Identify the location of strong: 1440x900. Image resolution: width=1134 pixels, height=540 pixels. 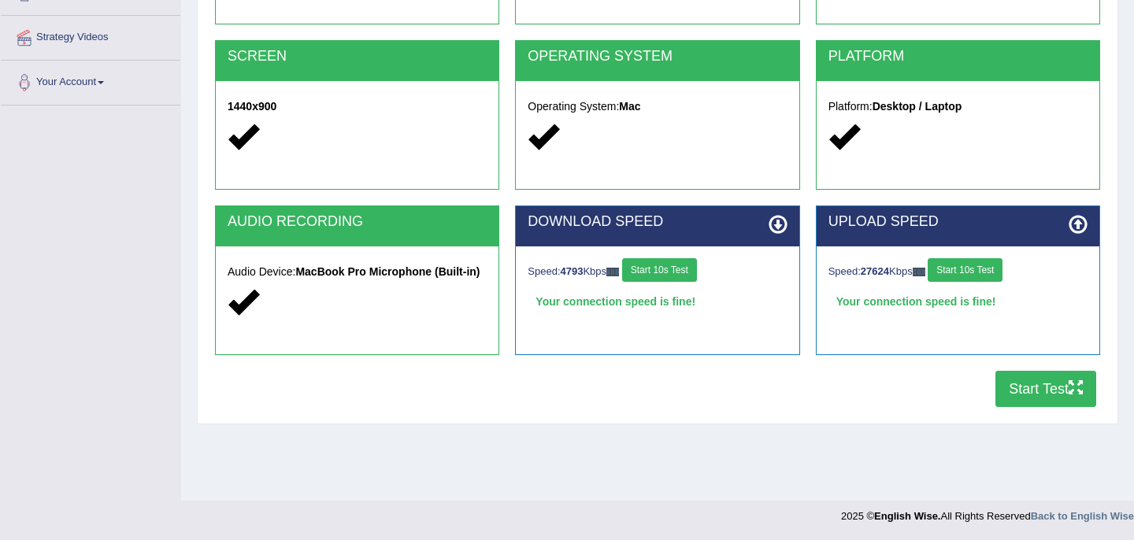
(252, 106).